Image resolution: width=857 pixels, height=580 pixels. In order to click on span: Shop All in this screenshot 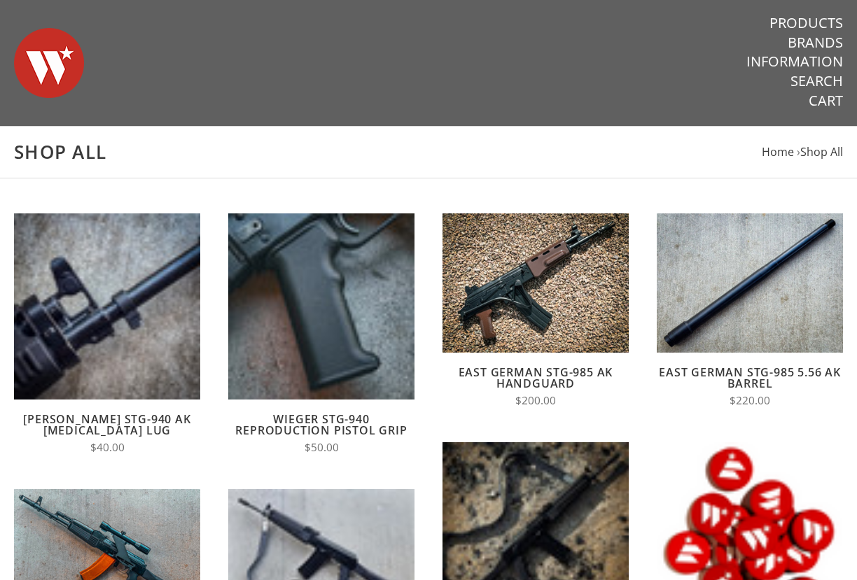, I will do `click(821, 152)`.